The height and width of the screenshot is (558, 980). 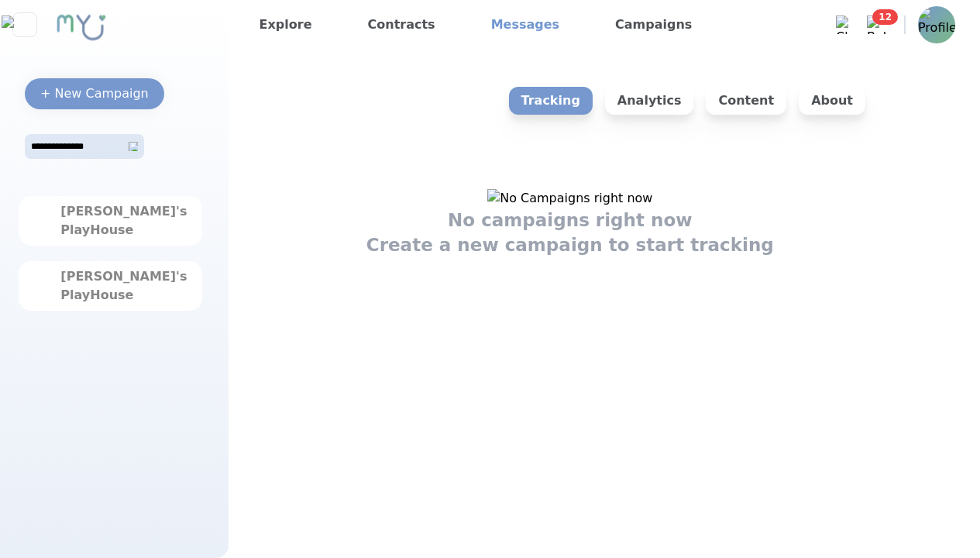 I want to click on h1: No campaigns right now, so click(x=570, y=220).